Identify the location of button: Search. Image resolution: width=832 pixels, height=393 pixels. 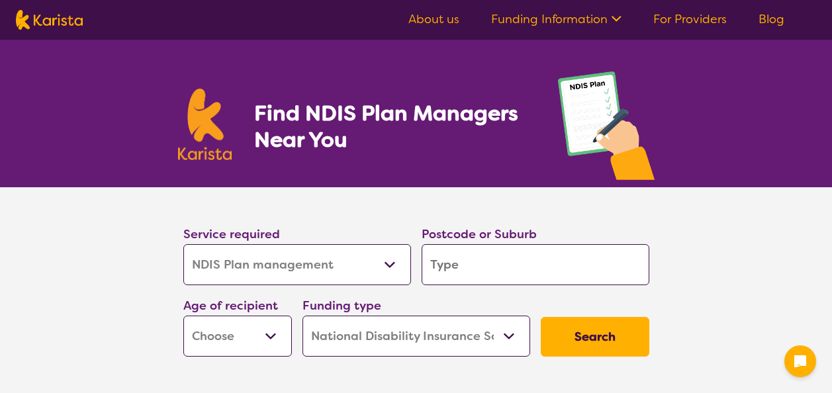
(595, 337).